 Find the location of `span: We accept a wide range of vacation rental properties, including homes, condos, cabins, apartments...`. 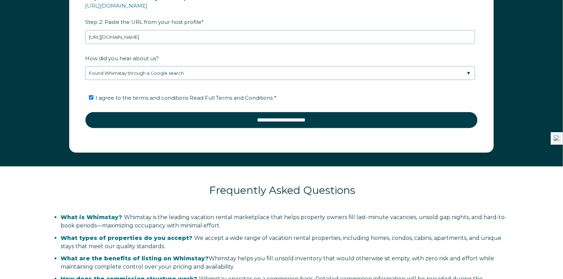

span: We accept a wide range of vacation rental properties, including homes, condos, cabins, apartments... is located at coordinates (281, 242).